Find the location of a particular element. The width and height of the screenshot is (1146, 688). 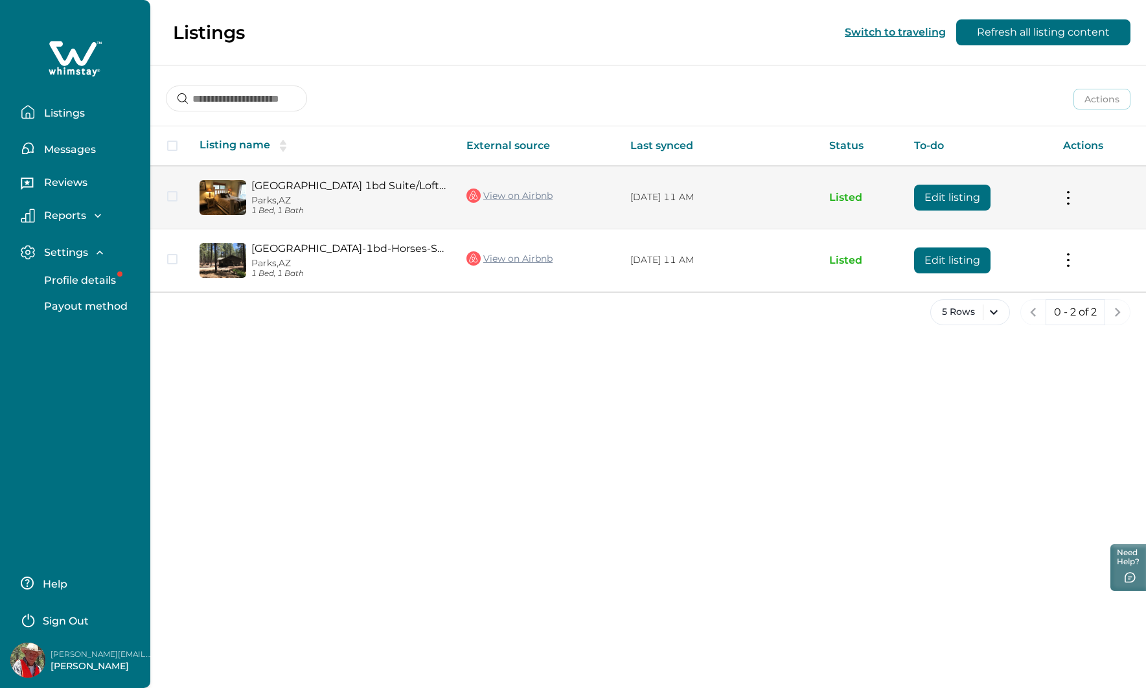

p: Help is located at coordinates (53, 584).